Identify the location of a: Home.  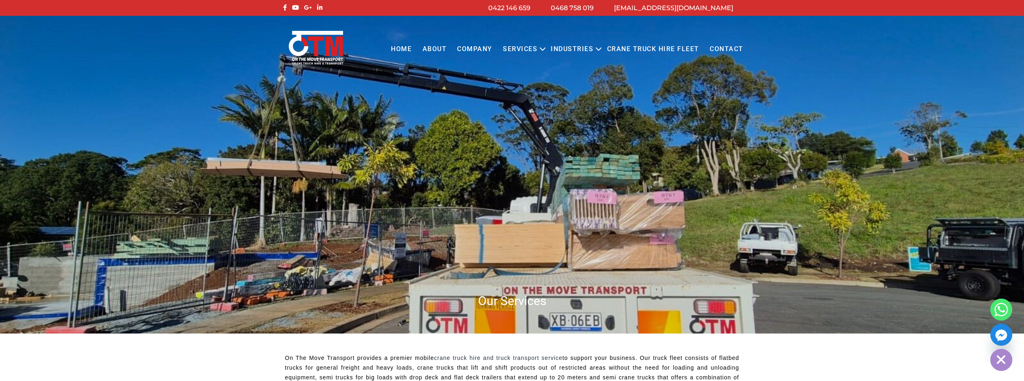
(401, 49).